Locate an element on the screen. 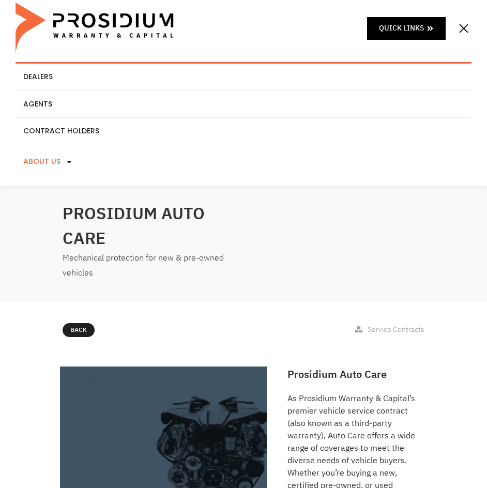  a: Quick Links is located at coordinates (406, 28).